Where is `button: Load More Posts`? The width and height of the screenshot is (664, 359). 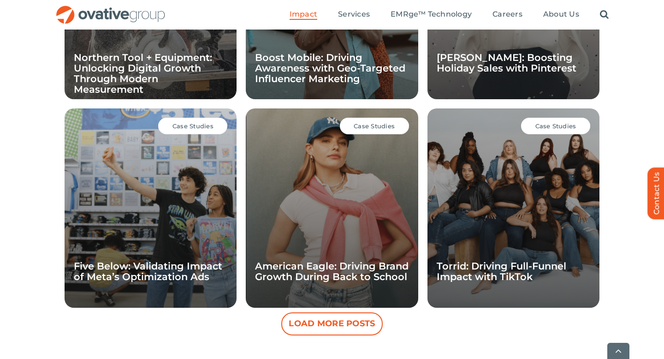
button: Load More Posts is located at coordinates (332, 324).